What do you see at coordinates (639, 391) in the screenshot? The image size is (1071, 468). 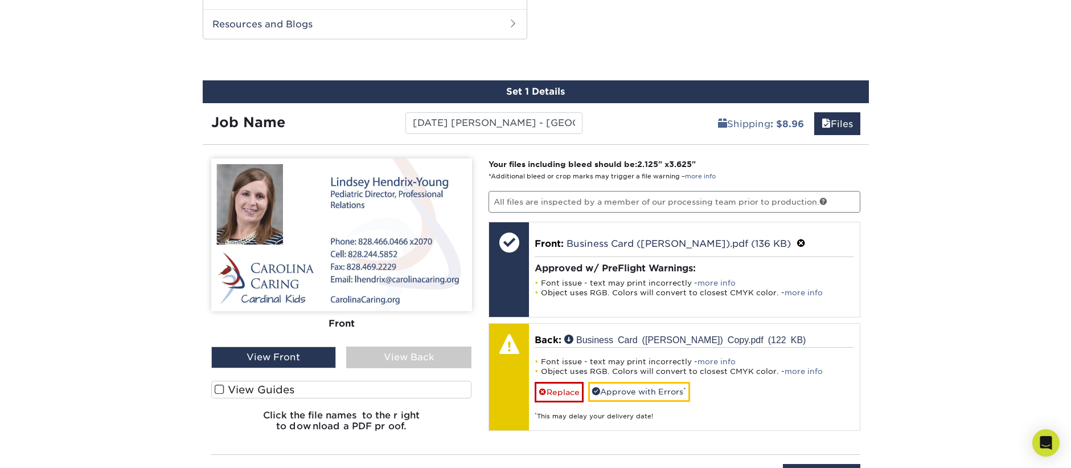 I see `a: Approve with Errors*` at bounding box center [639, 391].